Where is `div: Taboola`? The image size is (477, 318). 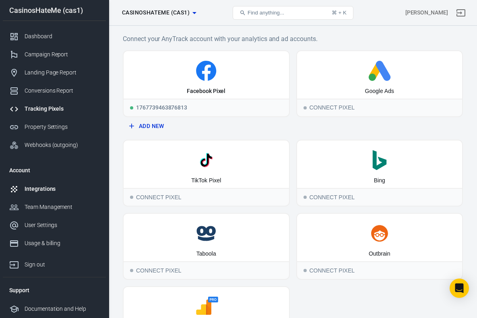 div: Taboola is located at coordinates (206, 254).